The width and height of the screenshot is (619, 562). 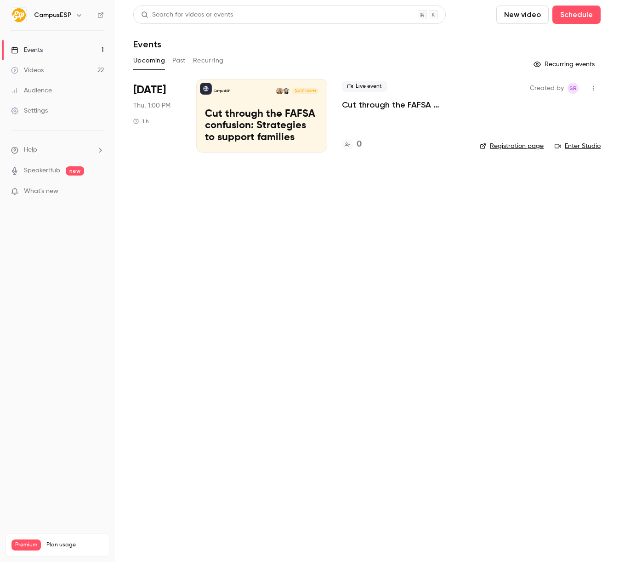 What do you see at coordinates (141, 121) in the screenshot?
I see `div: 1 h` at bounding box center [141, 121].